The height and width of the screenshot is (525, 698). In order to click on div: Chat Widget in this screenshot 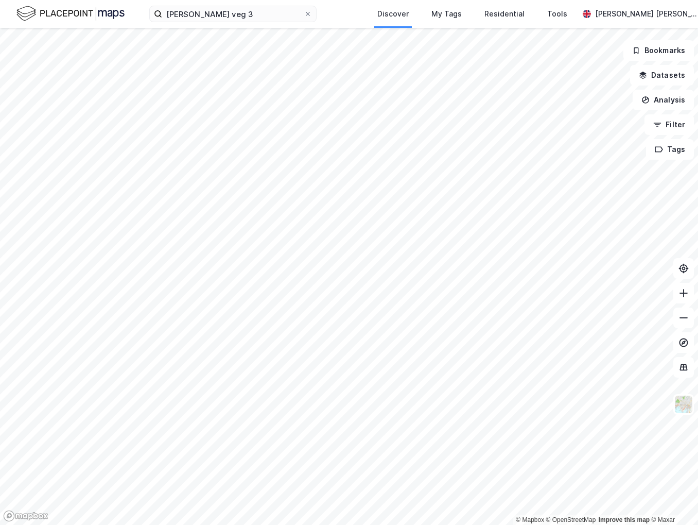, I will do `click(673, 500)`.